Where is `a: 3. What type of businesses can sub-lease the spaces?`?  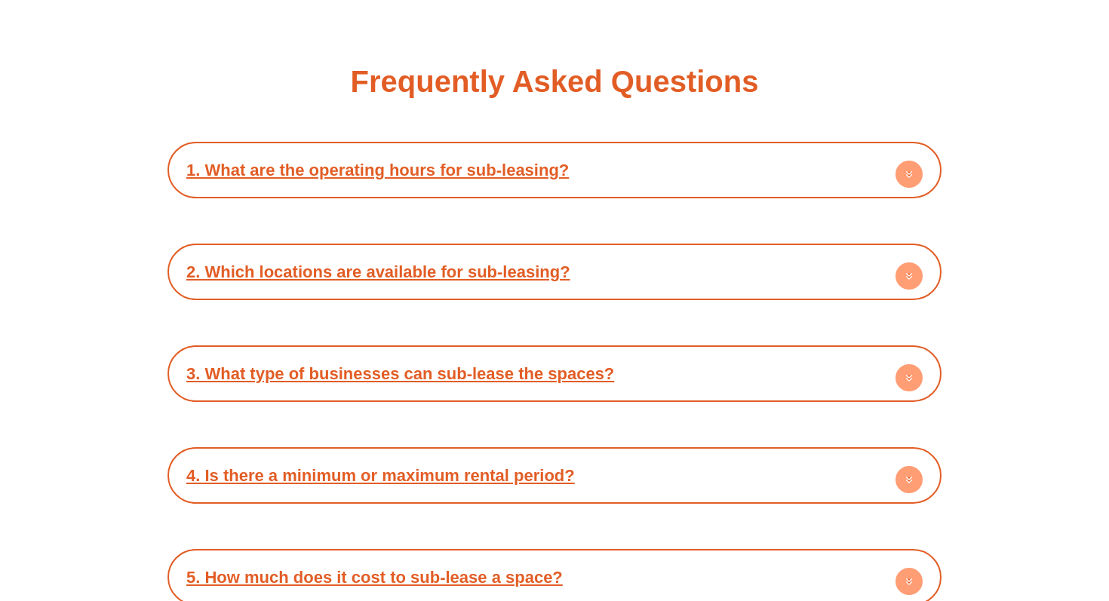 a: 3. What type of businesses can sub-lease the spaces? is located at coordinates (400, 373).